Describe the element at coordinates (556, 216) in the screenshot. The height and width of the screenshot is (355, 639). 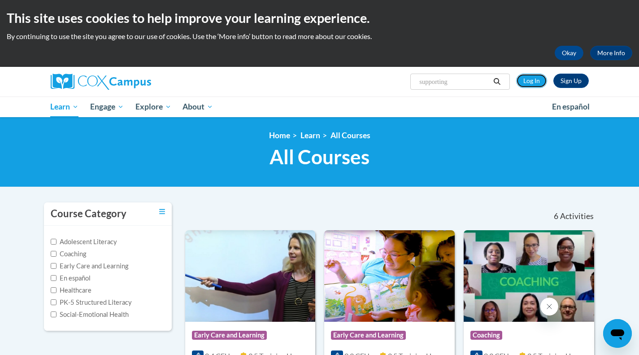
I see `span: 6` at that location.